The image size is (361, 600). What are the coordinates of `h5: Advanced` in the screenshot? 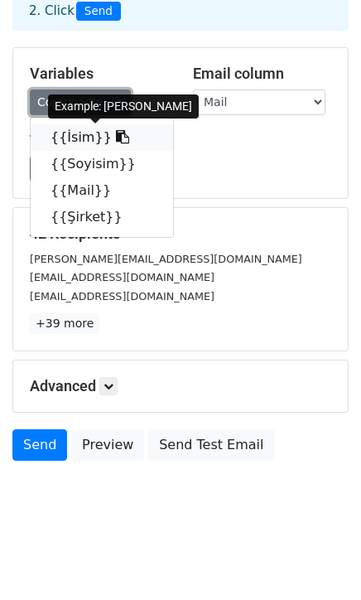 It's located at (181, 386).